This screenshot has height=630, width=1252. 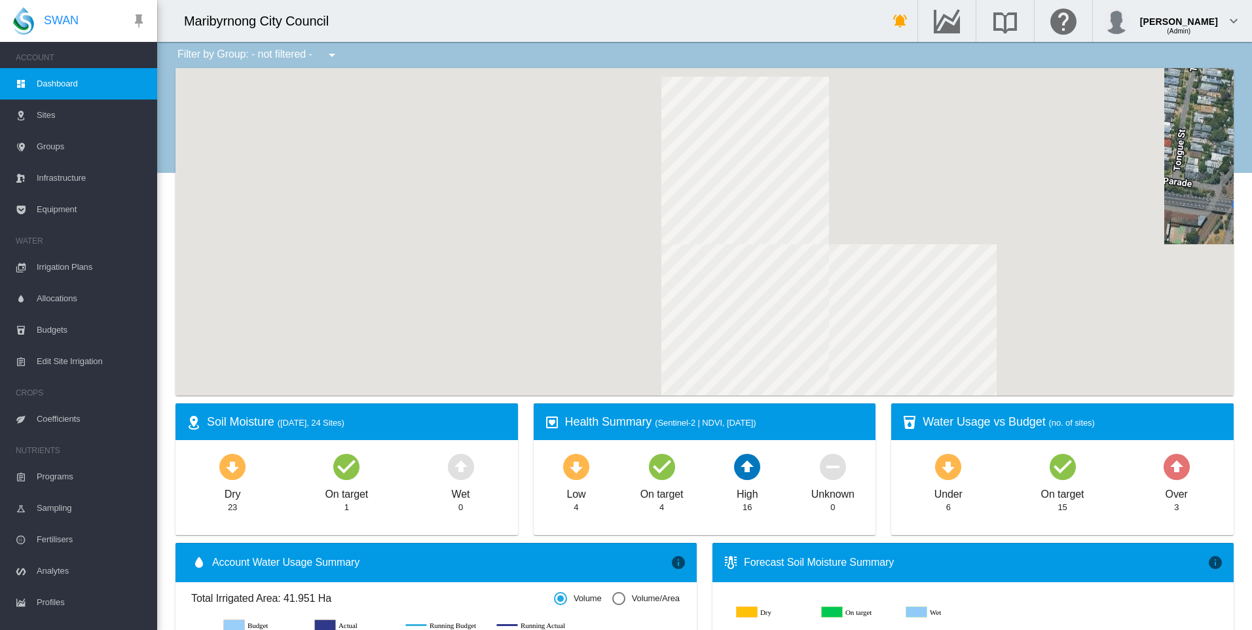 What do you see at coordinates (1062, 507) in the screenshot?
I see `div: 15` at bounding box center [1062, 507].